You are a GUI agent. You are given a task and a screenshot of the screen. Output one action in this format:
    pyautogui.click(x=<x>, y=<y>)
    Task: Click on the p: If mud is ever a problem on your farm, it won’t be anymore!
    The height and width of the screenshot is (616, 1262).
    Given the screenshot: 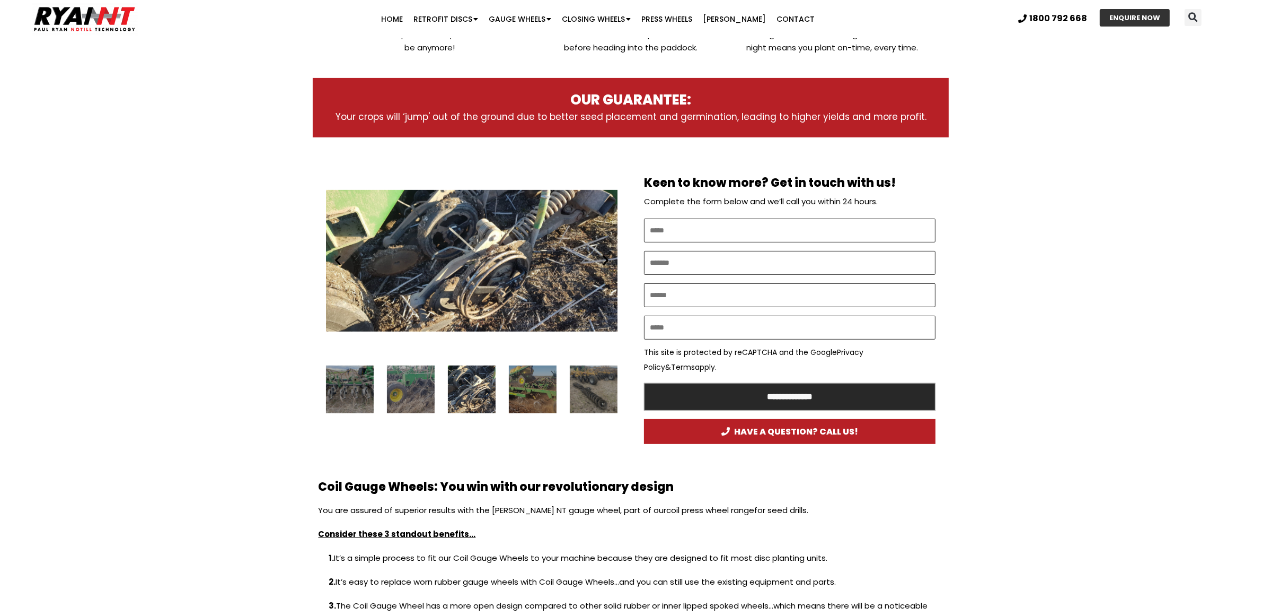 What is the action you would take?
    pyautogui.click(x=429, y=41)
    